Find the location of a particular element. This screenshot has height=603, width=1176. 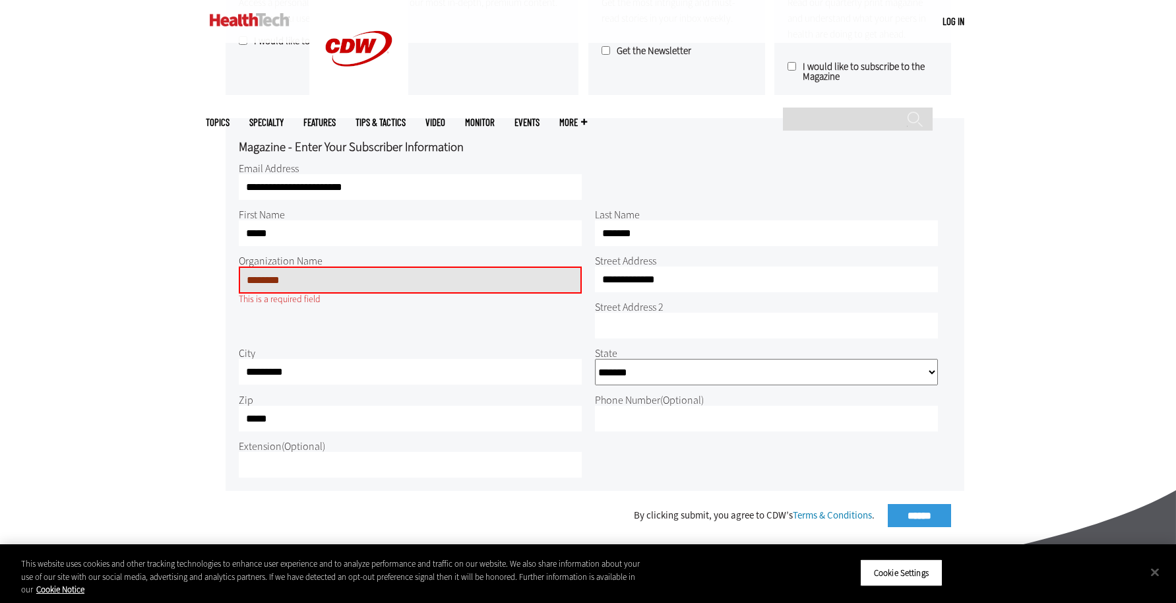

label: Organization Name is located at coordinates (280, 261).